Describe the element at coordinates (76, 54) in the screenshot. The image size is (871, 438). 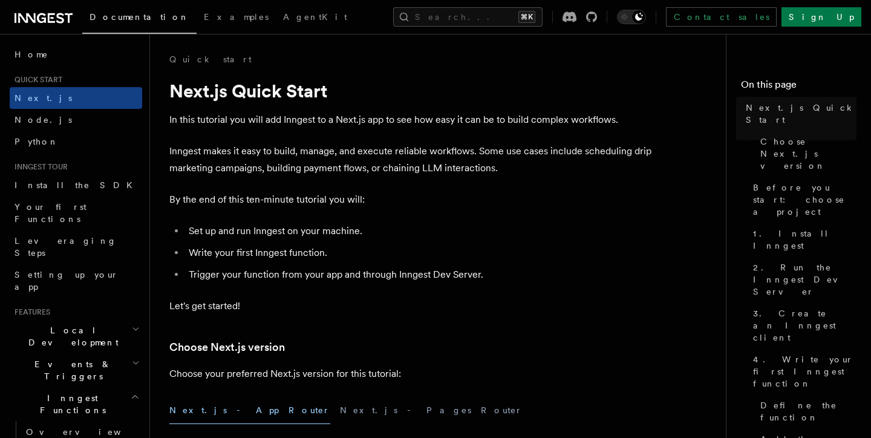
I see `a: Home` at that location.